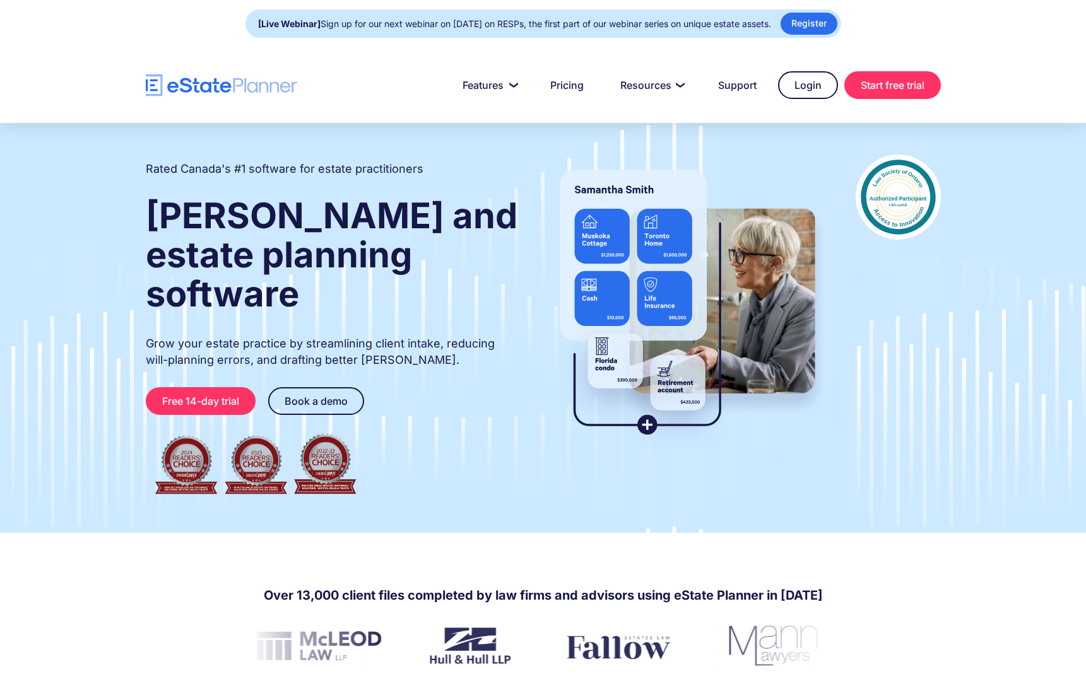 The width and height of the screenshot is (1086, 681). I want to click on img: estate planner showing wills to their clients, using eState Planner, a leading estate planning so..., so click(687, 303).